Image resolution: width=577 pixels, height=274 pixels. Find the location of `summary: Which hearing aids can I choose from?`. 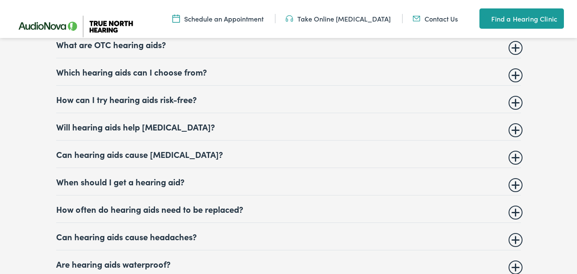

summary: Which hearing aids can I choose from? is located at coordinates (289, 72).